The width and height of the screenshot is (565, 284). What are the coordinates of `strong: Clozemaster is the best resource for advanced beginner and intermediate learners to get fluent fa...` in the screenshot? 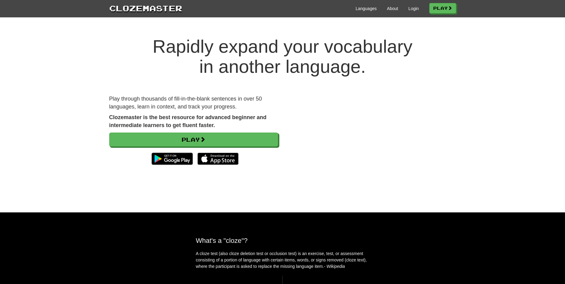 It's located at (188, 121).